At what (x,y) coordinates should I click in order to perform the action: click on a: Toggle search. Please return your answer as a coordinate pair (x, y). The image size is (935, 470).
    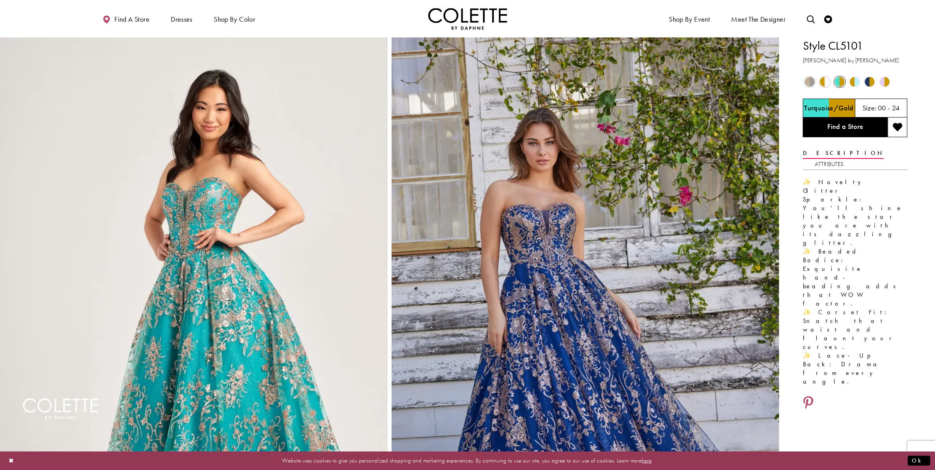
    Looking at the image, I should click on (811, 19).